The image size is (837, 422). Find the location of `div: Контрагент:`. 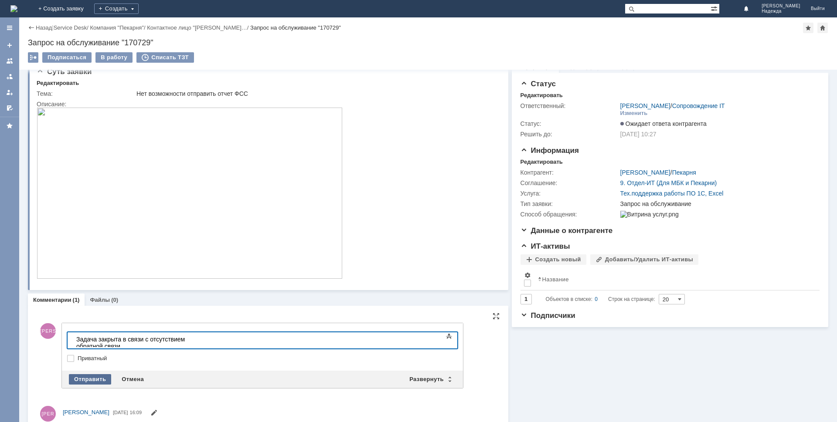

div: Контрагент: is located at coordinates (569, 173).